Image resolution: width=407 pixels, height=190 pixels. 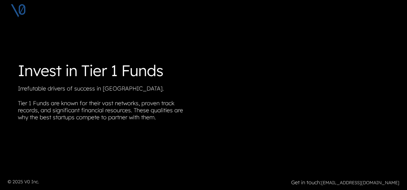 I want to click on p: © 2025 V0 Inc., so click(x=104, y=182).